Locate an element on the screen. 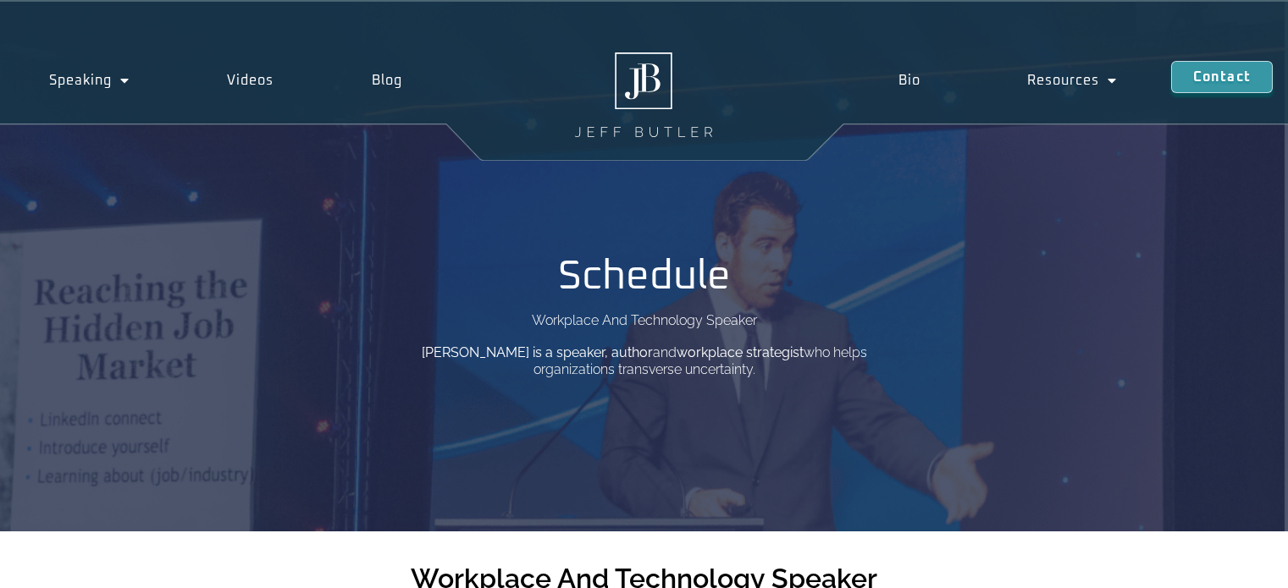 This screenshot has height=588, width=1288. h1: Schedule is located at coordinates (644, 277).